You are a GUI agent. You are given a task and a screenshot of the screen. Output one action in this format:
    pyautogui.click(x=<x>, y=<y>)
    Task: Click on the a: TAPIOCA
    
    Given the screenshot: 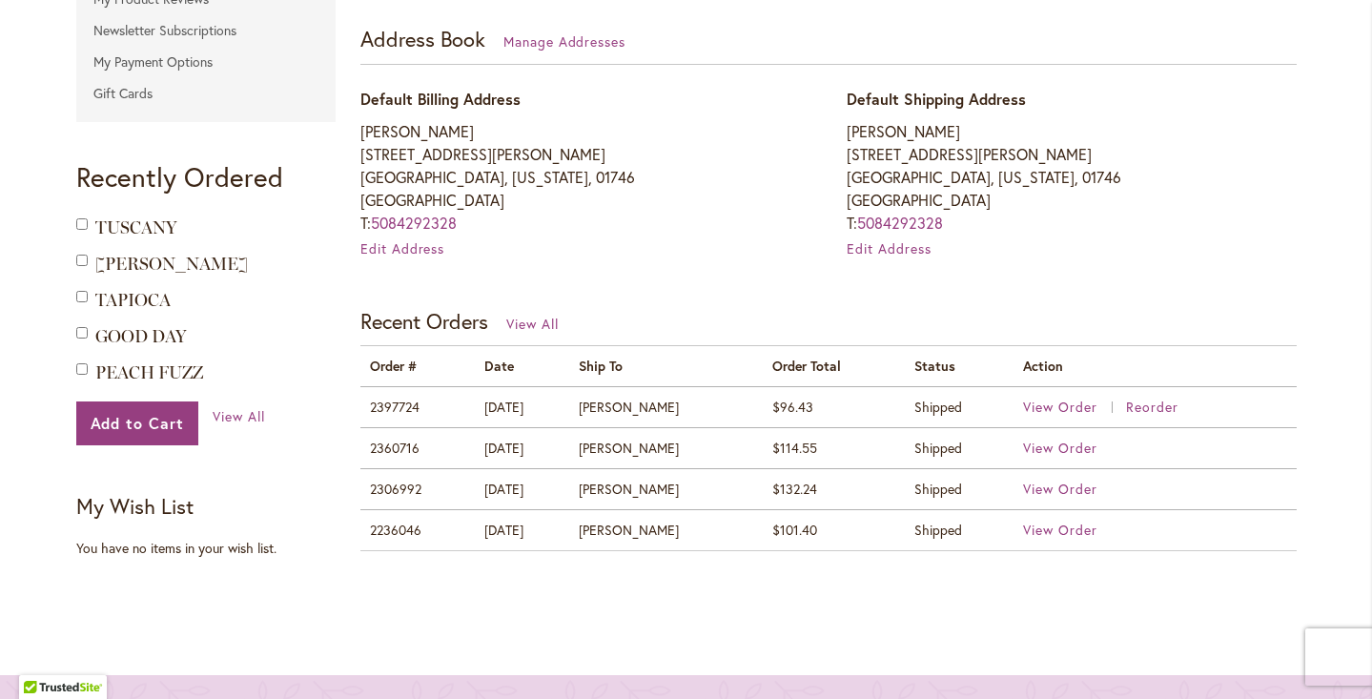 What is the action you would take?
    pyautogui.click(x=133, y=300)
    